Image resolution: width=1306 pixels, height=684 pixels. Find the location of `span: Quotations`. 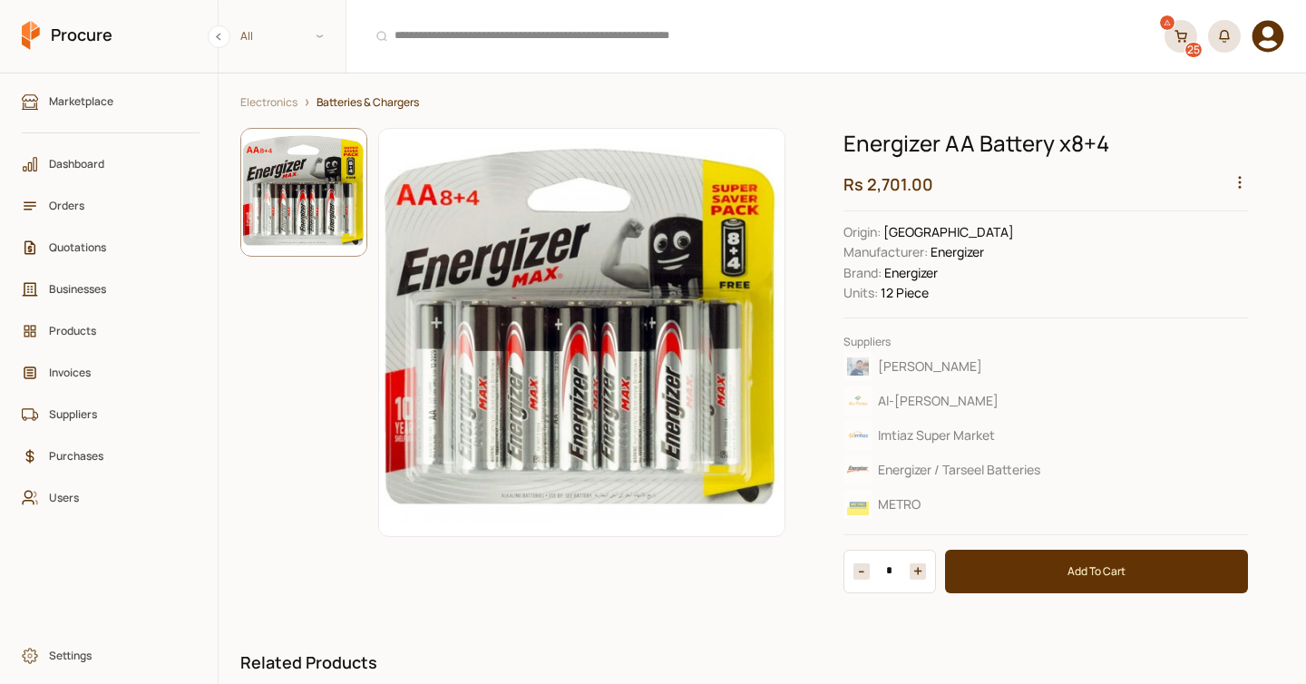

span: Quotations is located at coordinates (117, 247).